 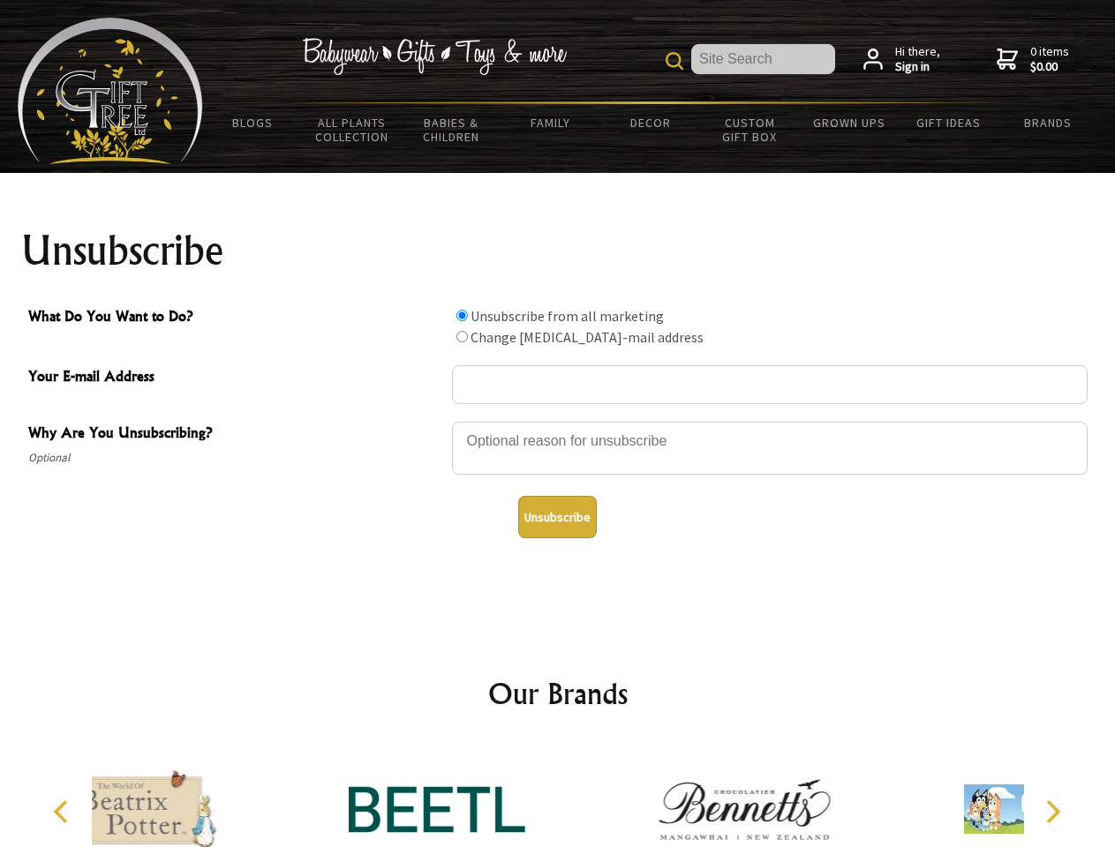 What do you see at coordinates (917, 67) in the screenshot?
I see `strong: Sign in` at bounding box center [917, 67].